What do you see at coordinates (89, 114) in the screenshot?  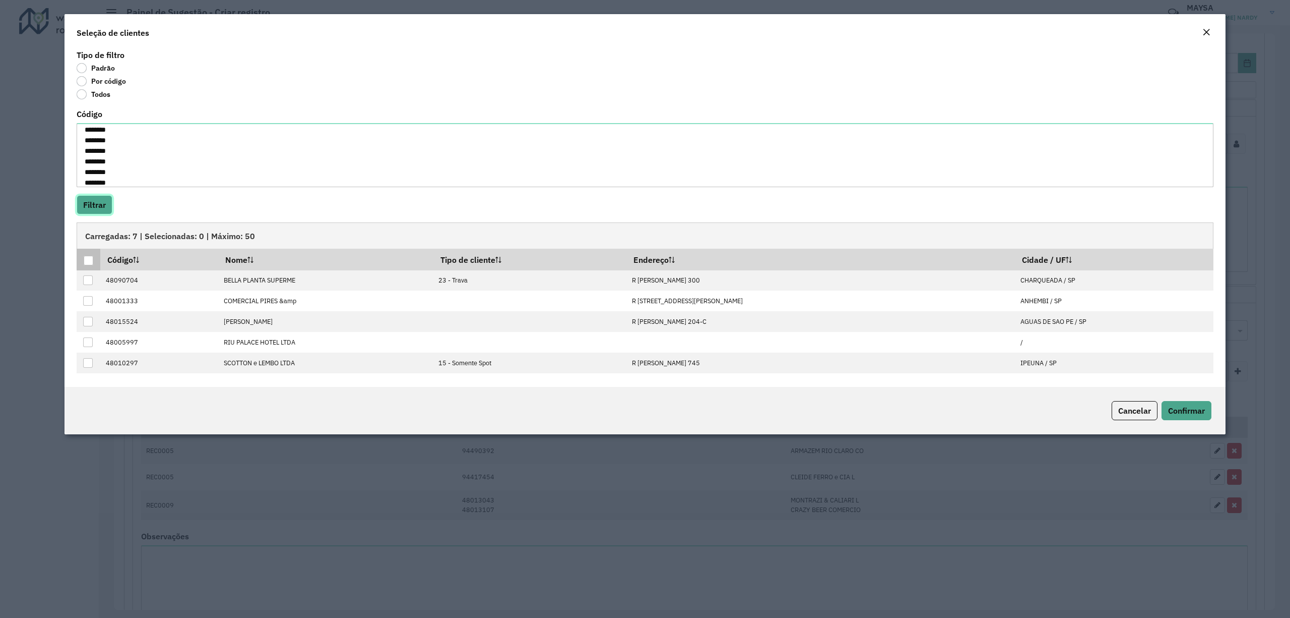 I see `label: Código` at bounding box center [89, 114].